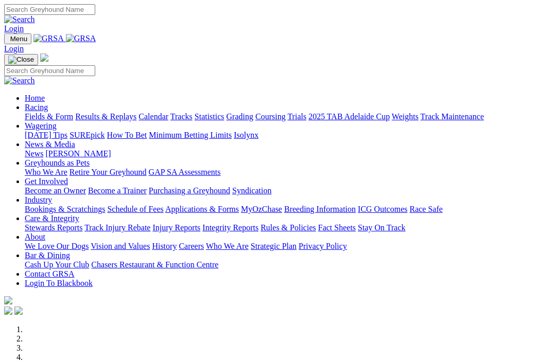 The height and width of the screenshot is (362, 556). What do you see at coordinates (57, 163) in the screenshot?
I see `a: Greyhounds as Pets` at bounding box center [57, 163].